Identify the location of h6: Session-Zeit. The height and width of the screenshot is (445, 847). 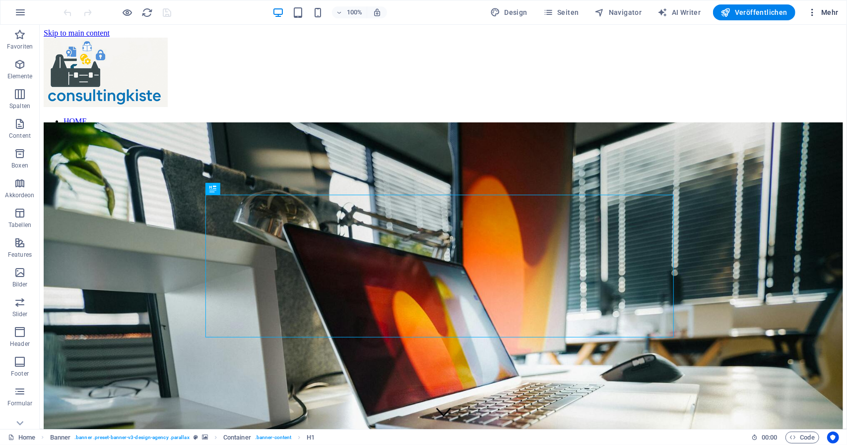
(764, 438).